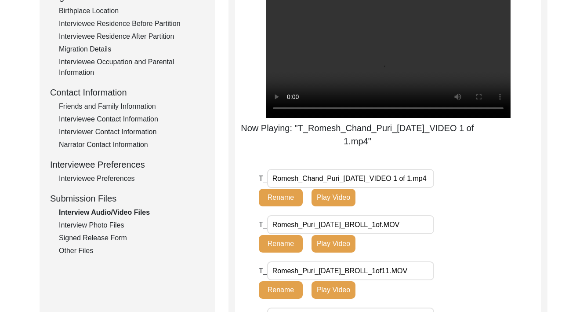 This screenshot has width=587, height=312. What do you see at coordinates (132, 238) in the screenshot?
I see `div: Signed Release Form` at bounding box center [132, 238].